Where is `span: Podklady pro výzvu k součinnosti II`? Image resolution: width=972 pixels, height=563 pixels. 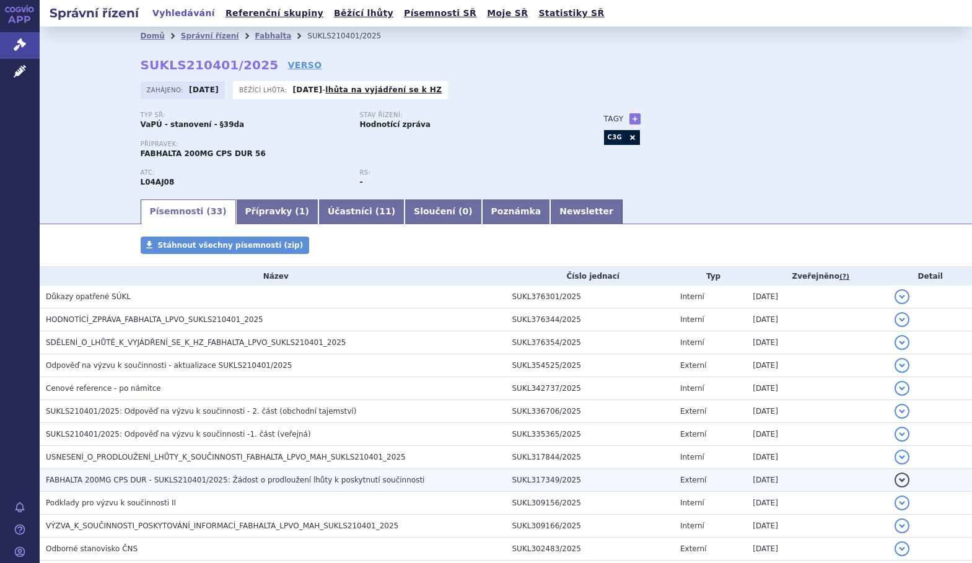
span: Podklady pro výzvu k součinnosti II is located at coordinates (111, 503).